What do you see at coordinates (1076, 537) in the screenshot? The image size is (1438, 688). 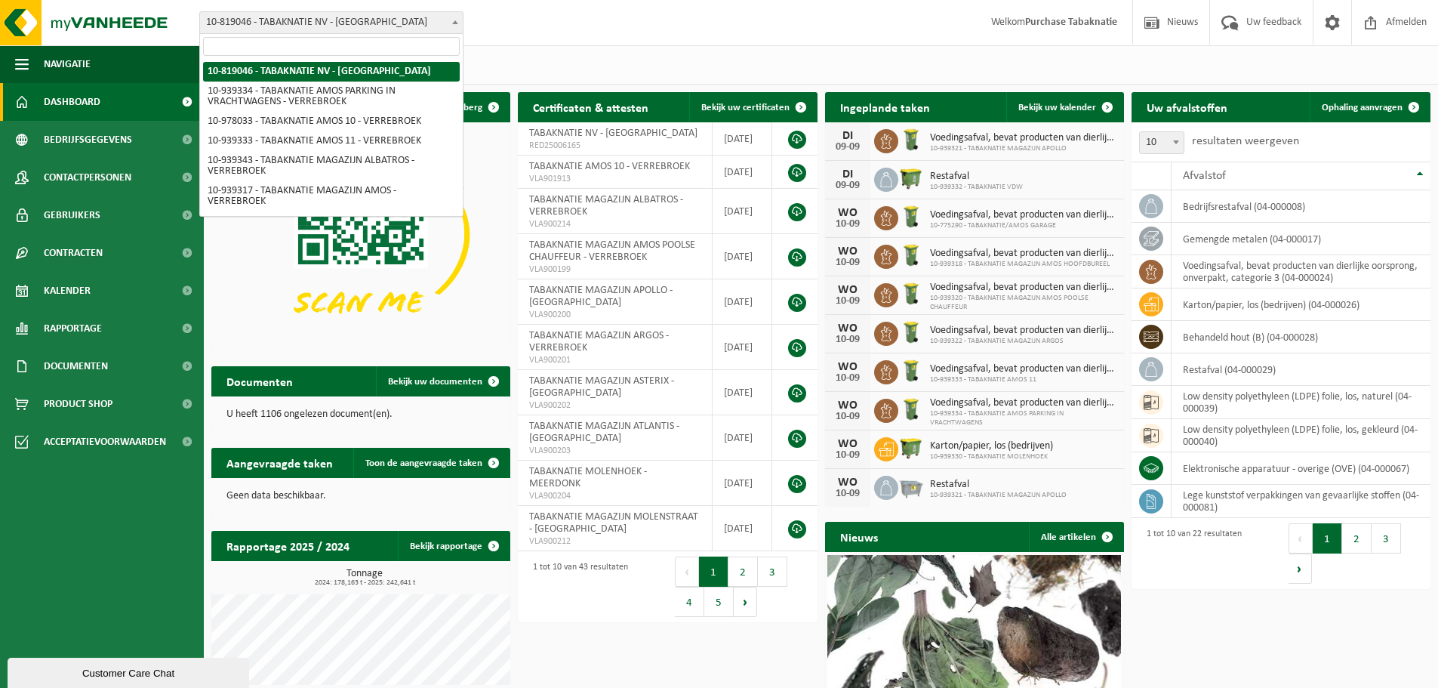 I see `a: Alle artikelen` at bounding box center [1076, 537].